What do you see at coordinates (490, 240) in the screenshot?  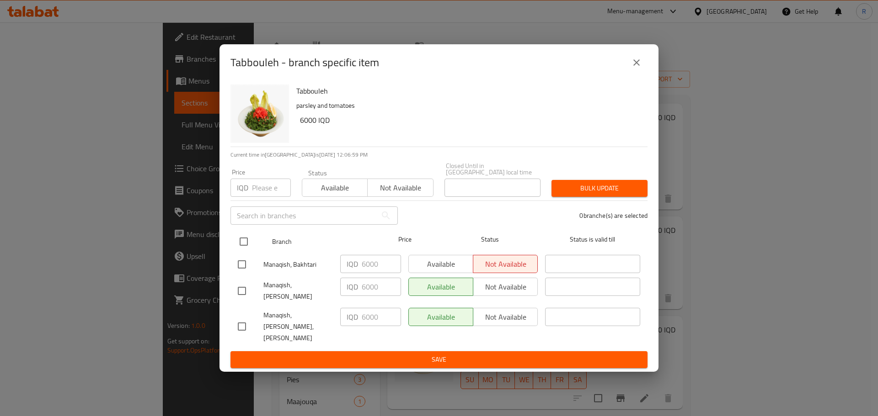 I see `span: Status` at bounding box center [490, 240].